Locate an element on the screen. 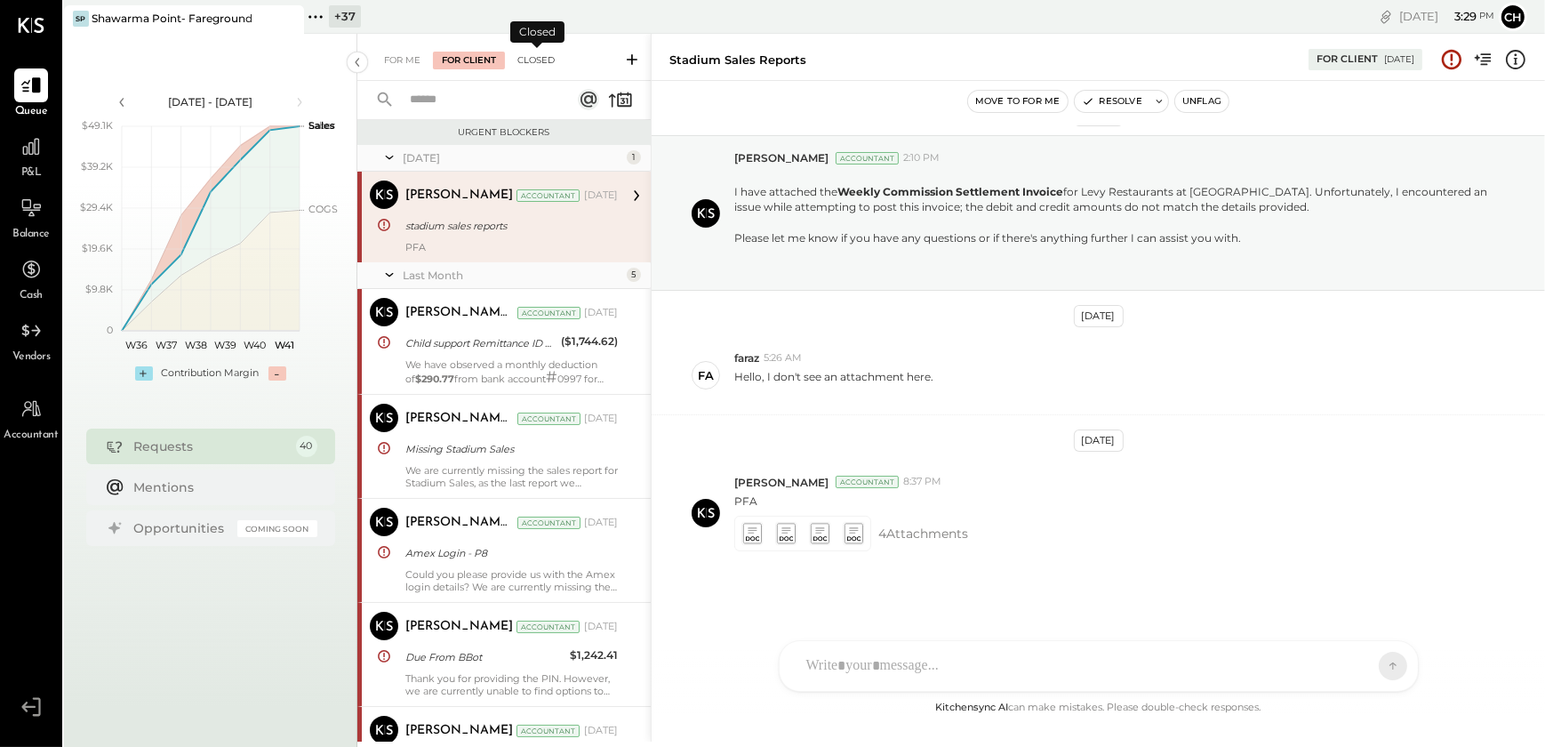  div: Opportunities is located at coordinates (181, 528).